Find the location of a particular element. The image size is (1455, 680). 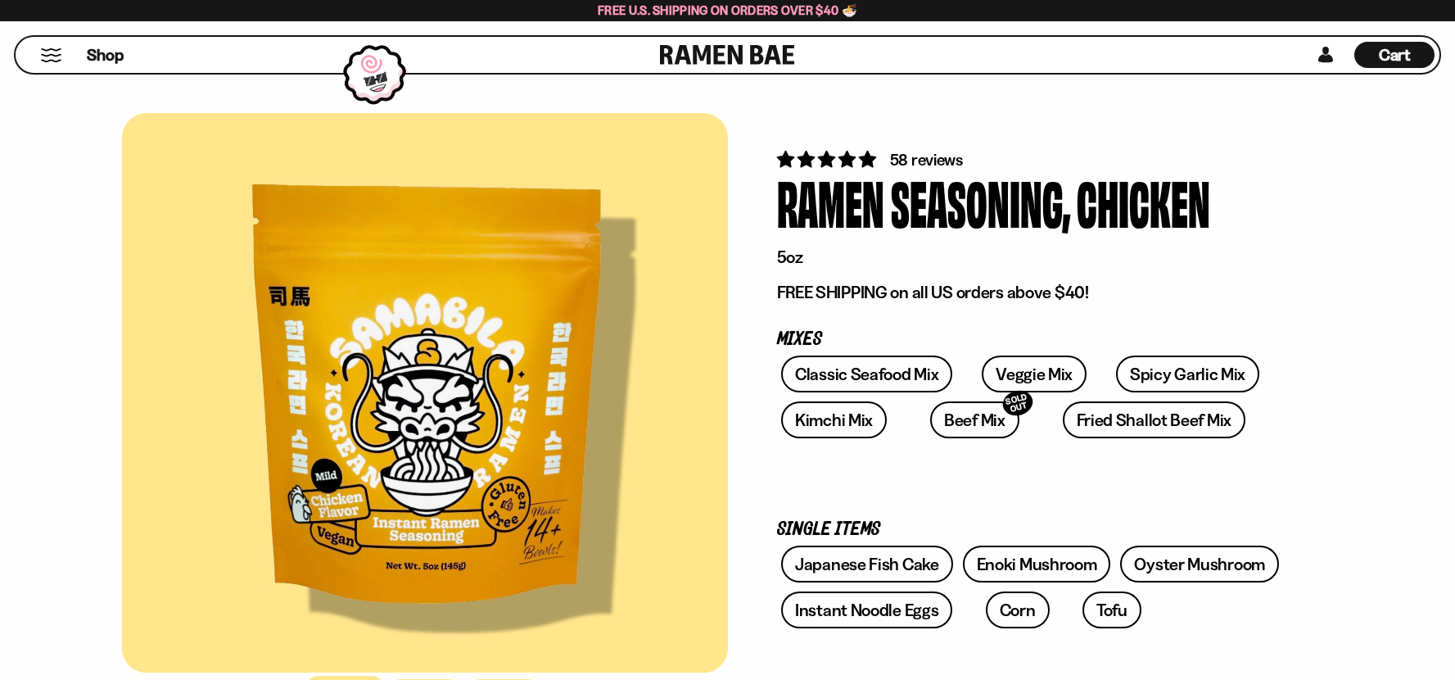

div: Ramen is located at coordinates (830, 201).